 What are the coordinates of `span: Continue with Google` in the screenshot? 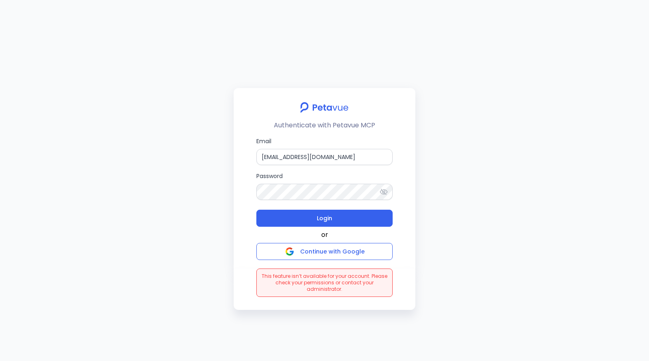 It's located at (332, 251).